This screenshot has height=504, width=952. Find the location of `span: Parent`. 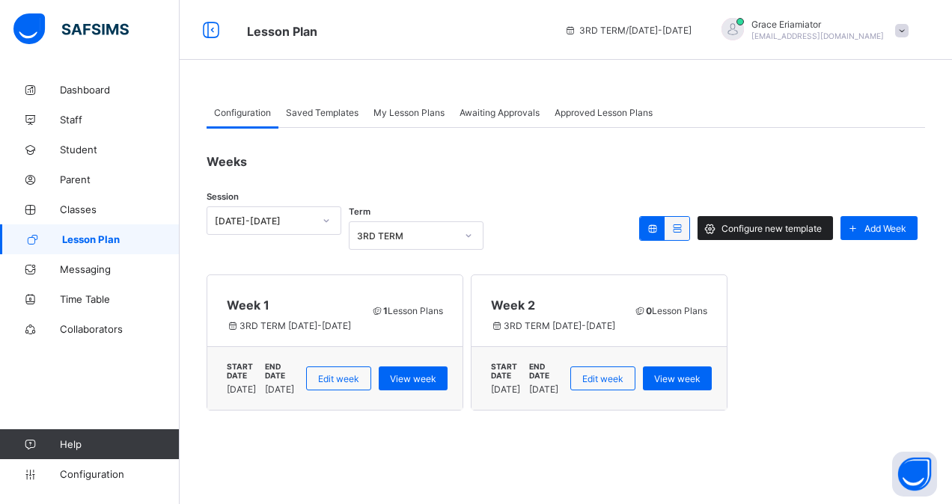

span: Parent is located at coordinates (120, 180).